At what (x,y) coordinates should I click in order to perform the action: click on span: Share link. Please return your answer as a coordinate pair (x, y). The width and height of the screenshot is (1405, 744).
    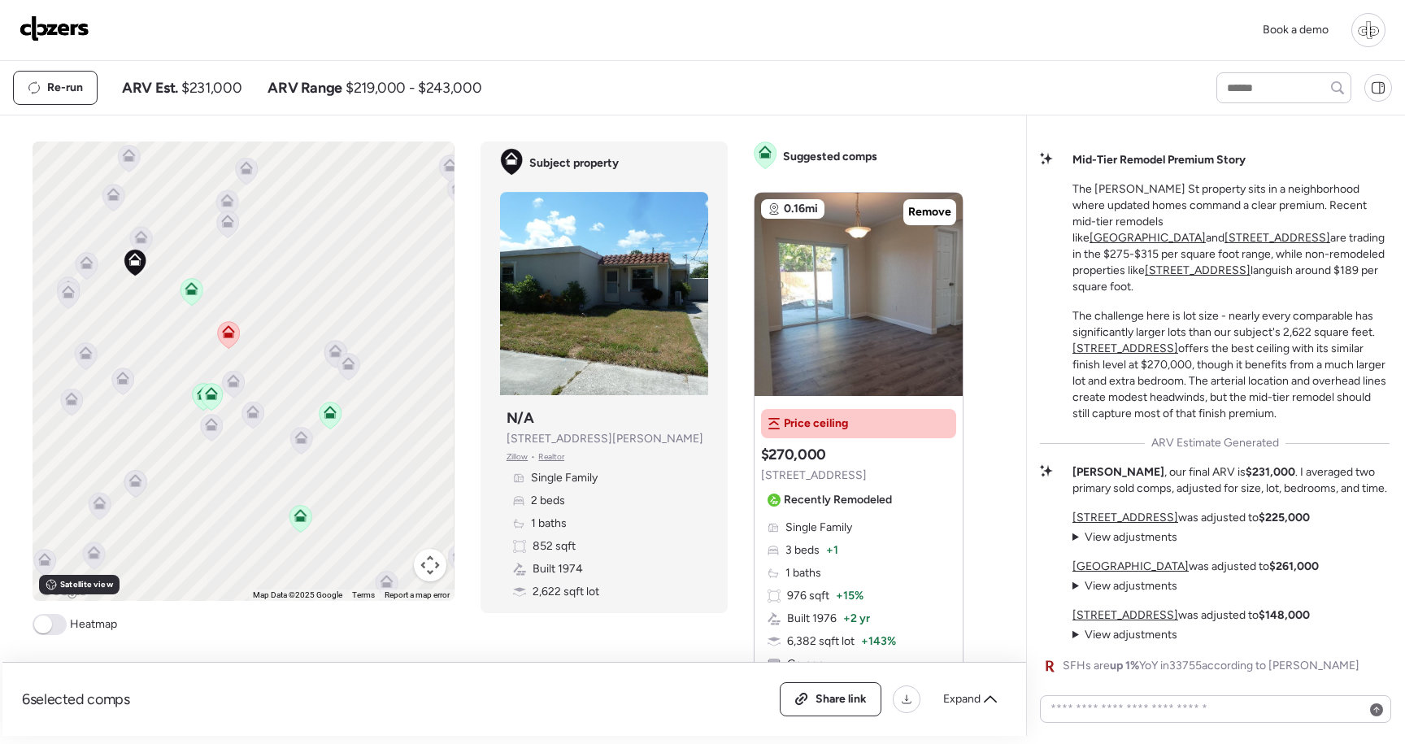
    Looking at the image, I should click on (841, 699).